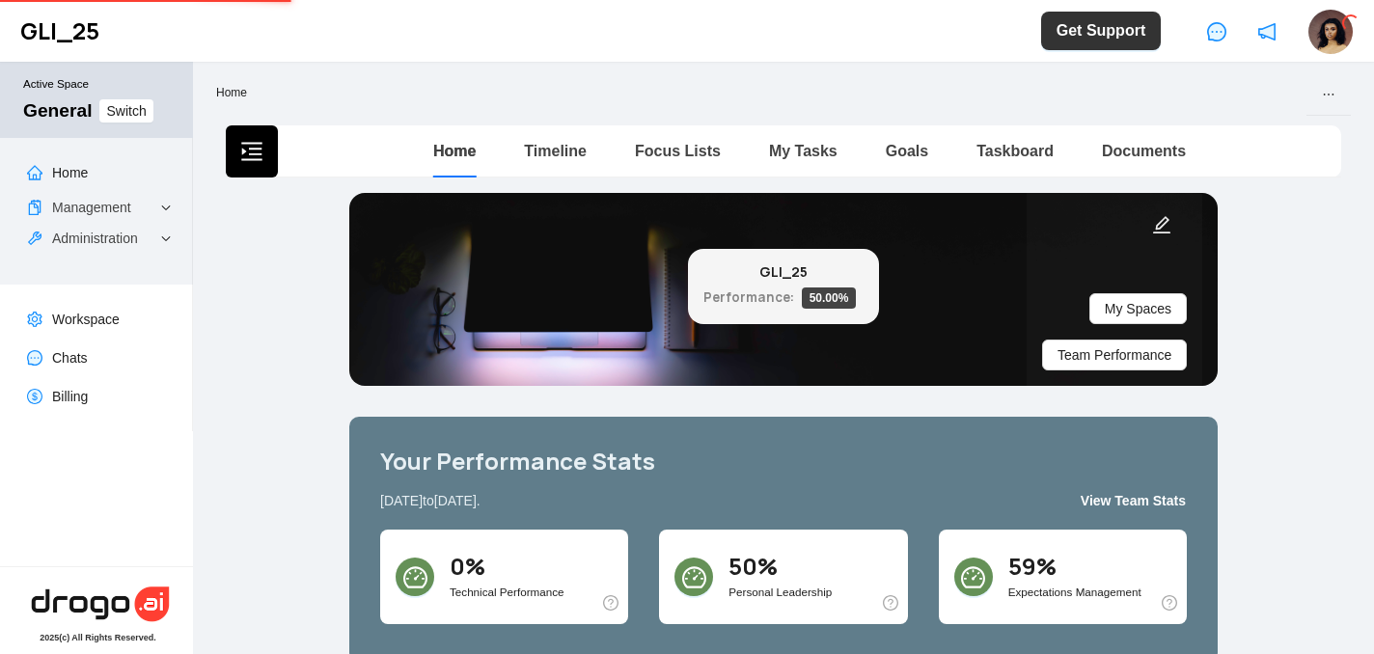 The height and width of the screenshot is (654, 1374). I want to click on span: Home, so click(232, 93).